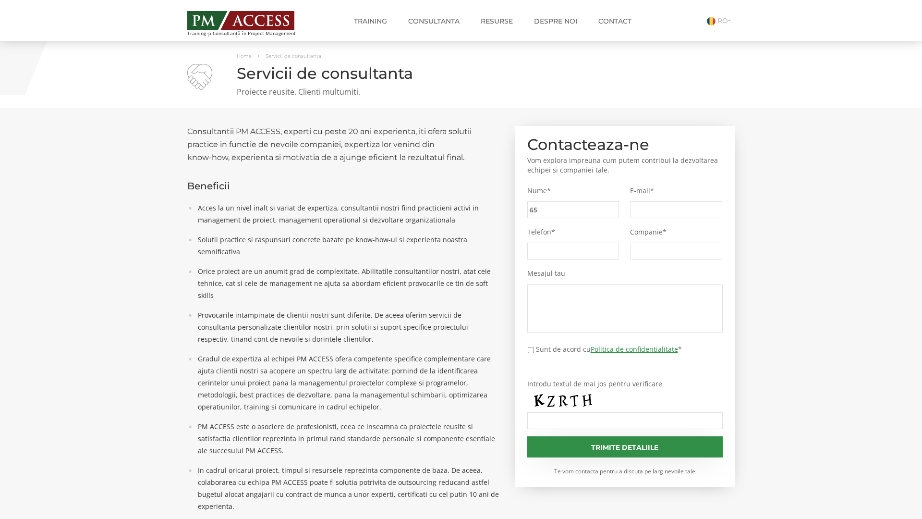  I want to click on li: Orice proiect are un anumit grad de complexitate. Abilitatile consultantilor nostri, atat cele te..., so click(347, 283).